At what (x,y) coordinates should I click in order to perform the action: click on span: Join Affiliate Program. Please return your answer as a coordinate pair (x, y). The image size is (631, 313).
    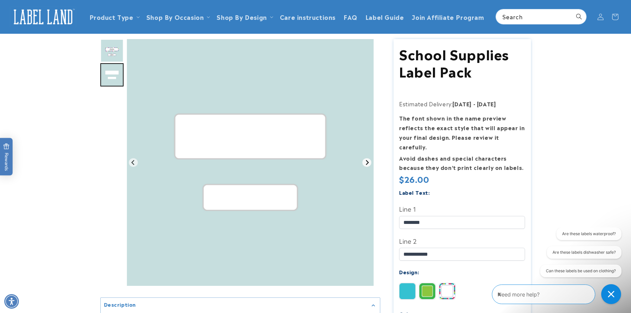
    Looking at the image, I should click on (448, 17).